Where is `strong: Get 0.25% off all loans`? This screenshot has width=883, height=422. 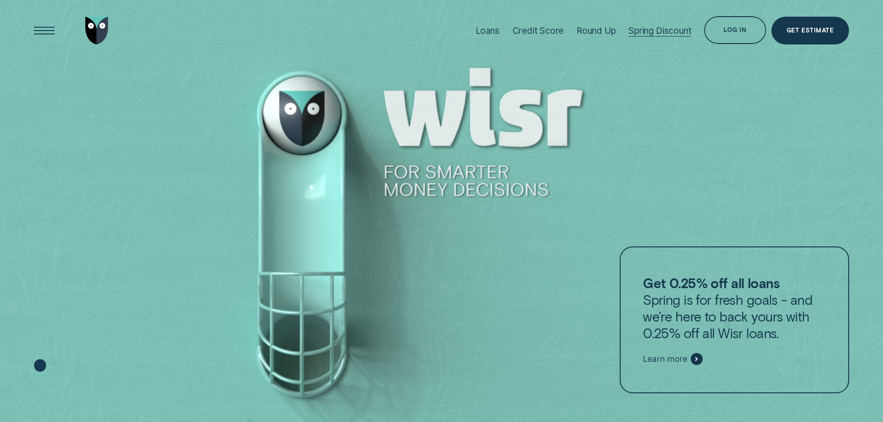 strong: Get 0.25% off all loans is located at coordinates (711, 283).